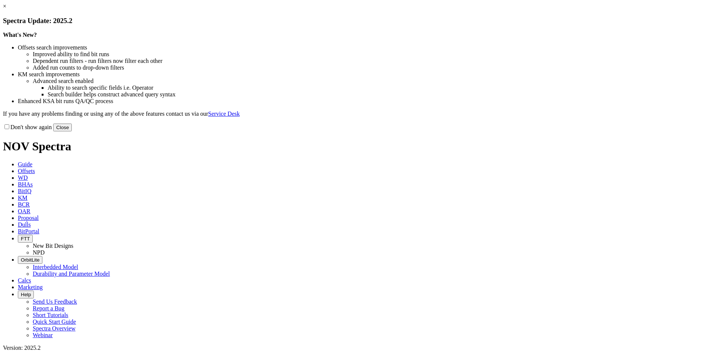 The height and width of the screenshot is (355, 711). I want to click on label: Don't show again, so click(27, 127).